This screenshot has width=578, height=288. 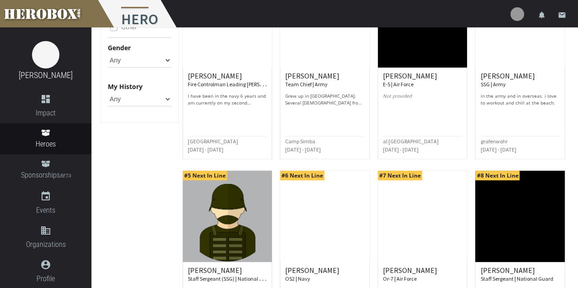 I want to click on label: My History, so click(x=125, y=86).